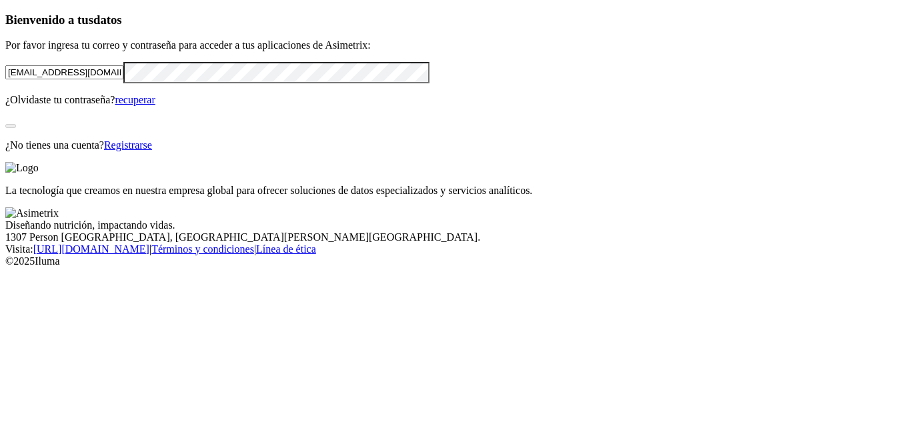 The height and width of the screenshot is (422, 911). I want to click on font: datos, so click(107, 19).